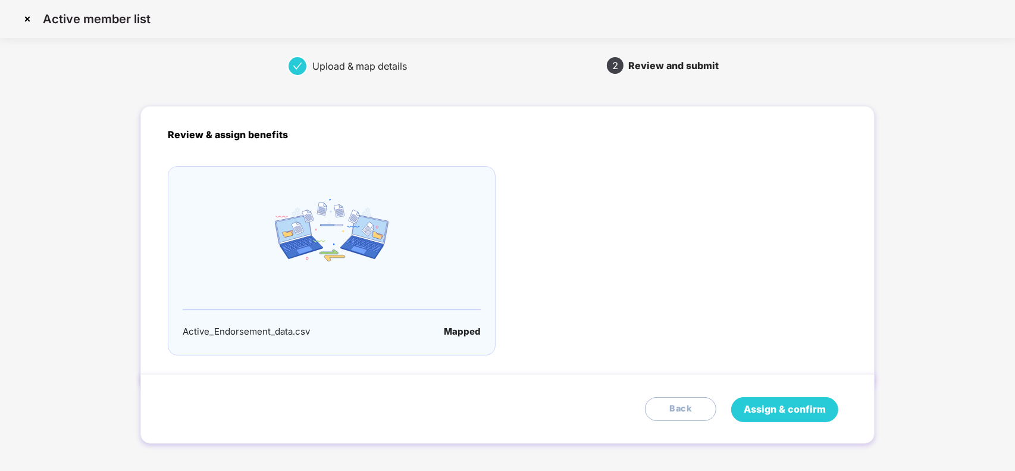 This screenshot has width=1015, height=471. What do you see at coordinates (615, 65) in the screenshot?
I see `span: 2` at bounding box center [615, 65].